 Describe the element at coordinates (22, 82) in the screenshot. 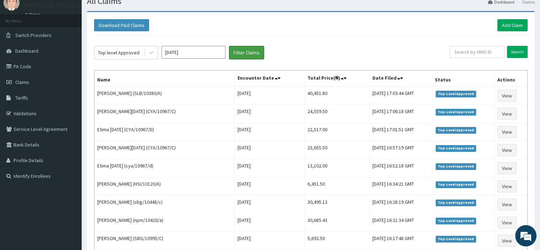

I see `span: Claims` at that location.